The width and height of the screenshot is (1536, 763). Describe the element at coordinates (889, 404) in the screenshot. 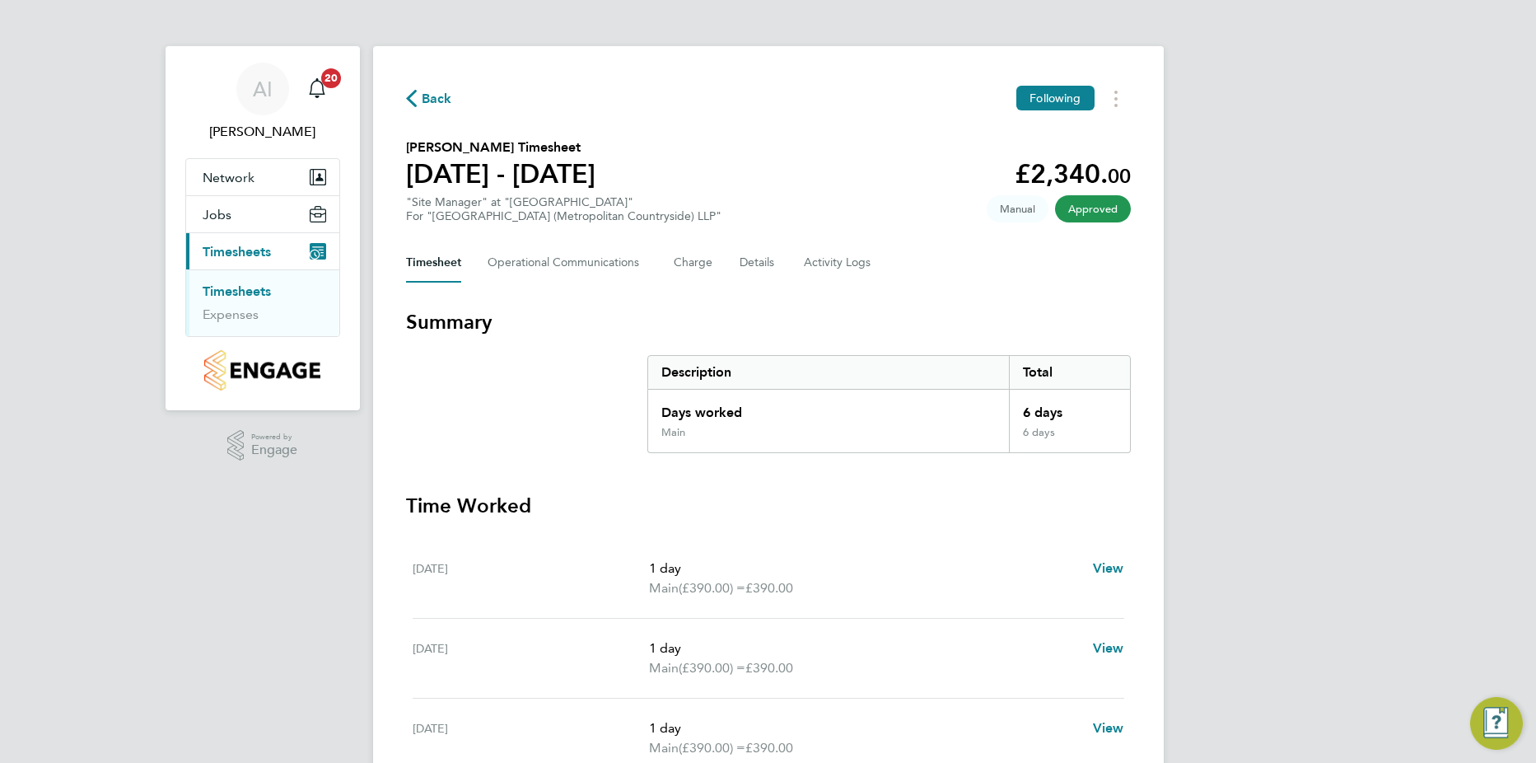

I see `div: Summary` at that location.